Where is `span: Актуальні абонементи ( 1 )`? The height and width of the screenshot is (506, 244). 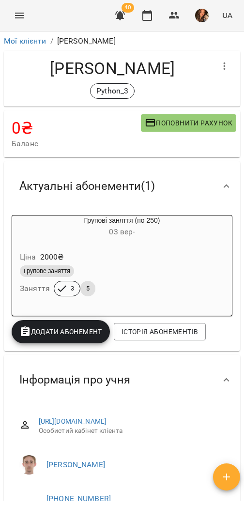 span: Актуальні абонементи ( 1 ) is located at coordinates (87, 186).